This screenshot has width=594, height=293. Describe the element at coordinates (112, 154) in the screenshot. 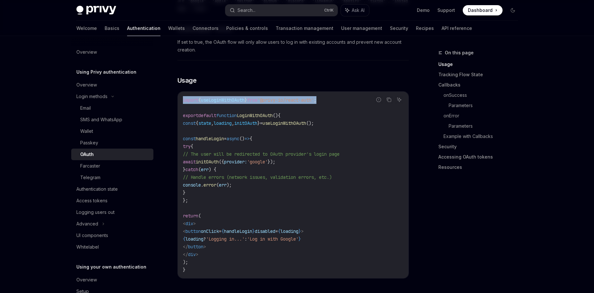

I see `a: OAuth` at that location.